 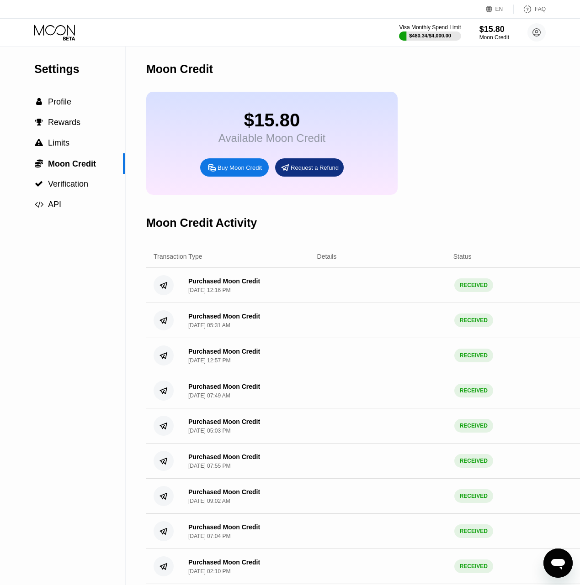 What do you see at coordinates (72, 164) in the screenshot?
I see `span: Moon Credit` at bounding box center [72, 164].